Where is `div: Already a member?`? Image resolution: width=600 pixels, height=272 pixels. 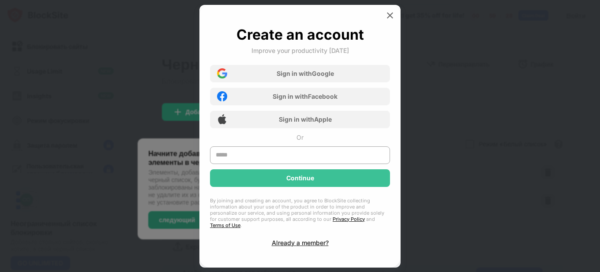 div: Already a member? is located at coordinates (300, 243).